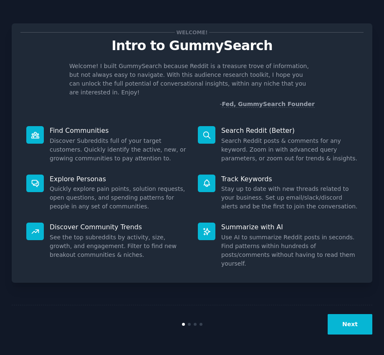 The image size is (384, 355). Describe the element at coordinates (289, 179) in the screenshot. I see `p: Track Keywords` at that location.